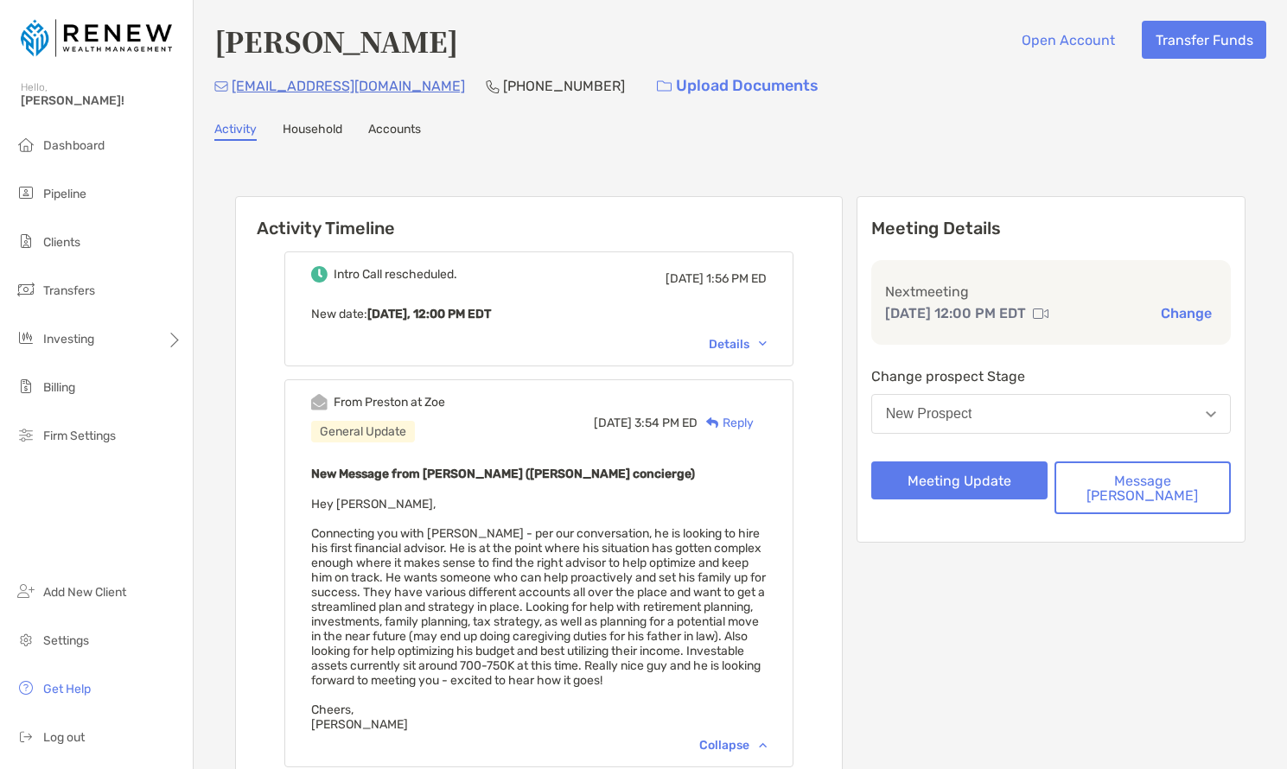  I want to click on img: pipeline icon, so click(26, 193).